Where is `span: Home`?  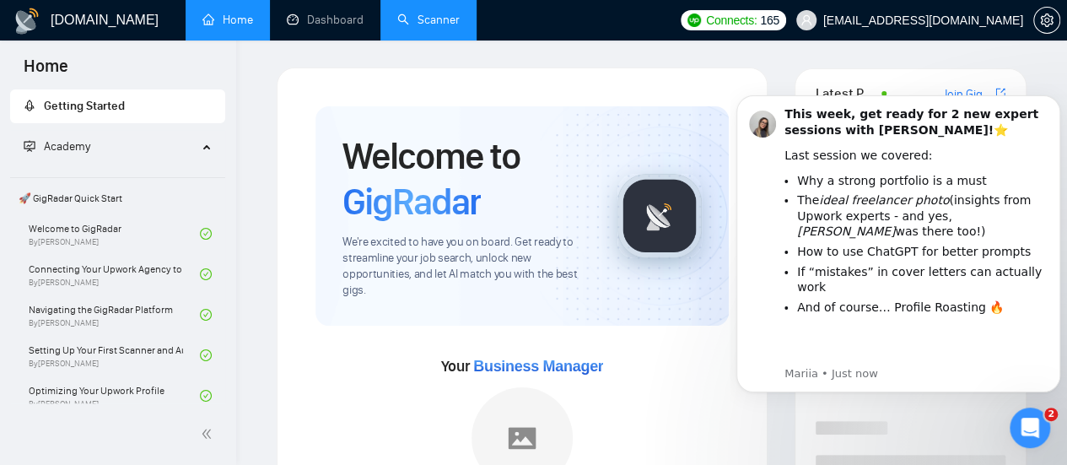 span: Home is located at coordinates (46, 72).